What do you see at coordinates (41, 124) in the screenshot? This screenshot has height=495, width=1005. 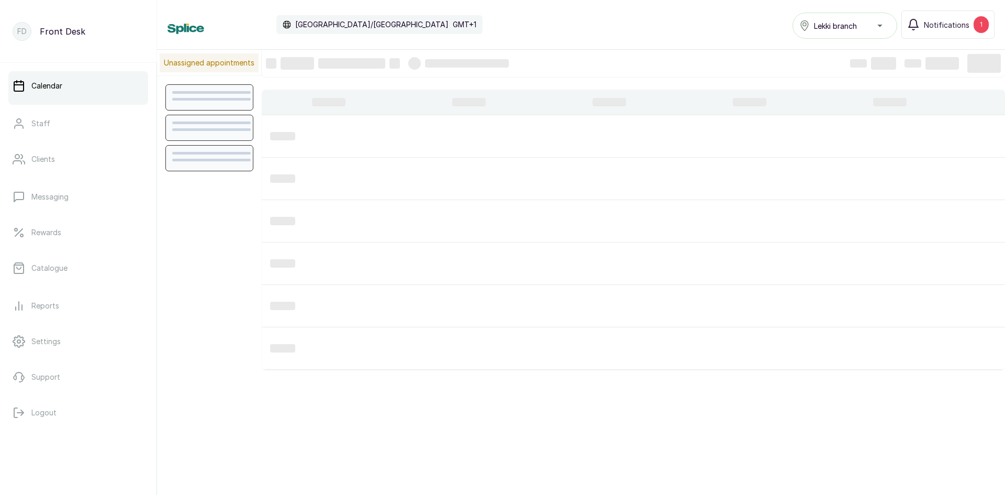 I see `p: Staff` at bounding box center [41, 124].